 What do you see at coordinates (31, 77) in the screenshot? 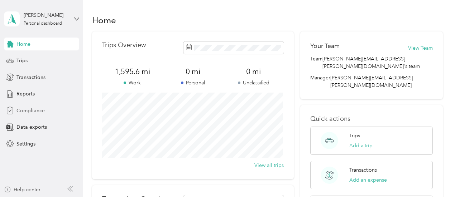
I see `span: Transactions` at bounding box center [31, 77].